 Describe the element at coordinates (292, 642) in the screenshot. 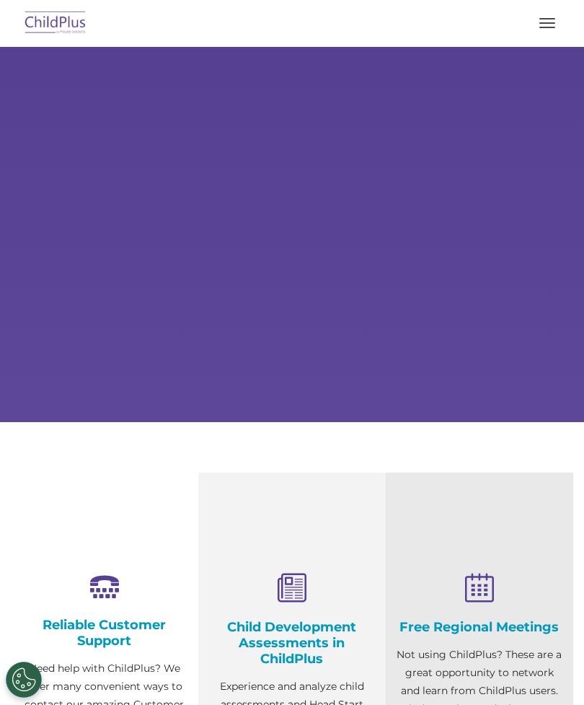

I see `h4: Child Development Assessments in ChildPlus` at that location.